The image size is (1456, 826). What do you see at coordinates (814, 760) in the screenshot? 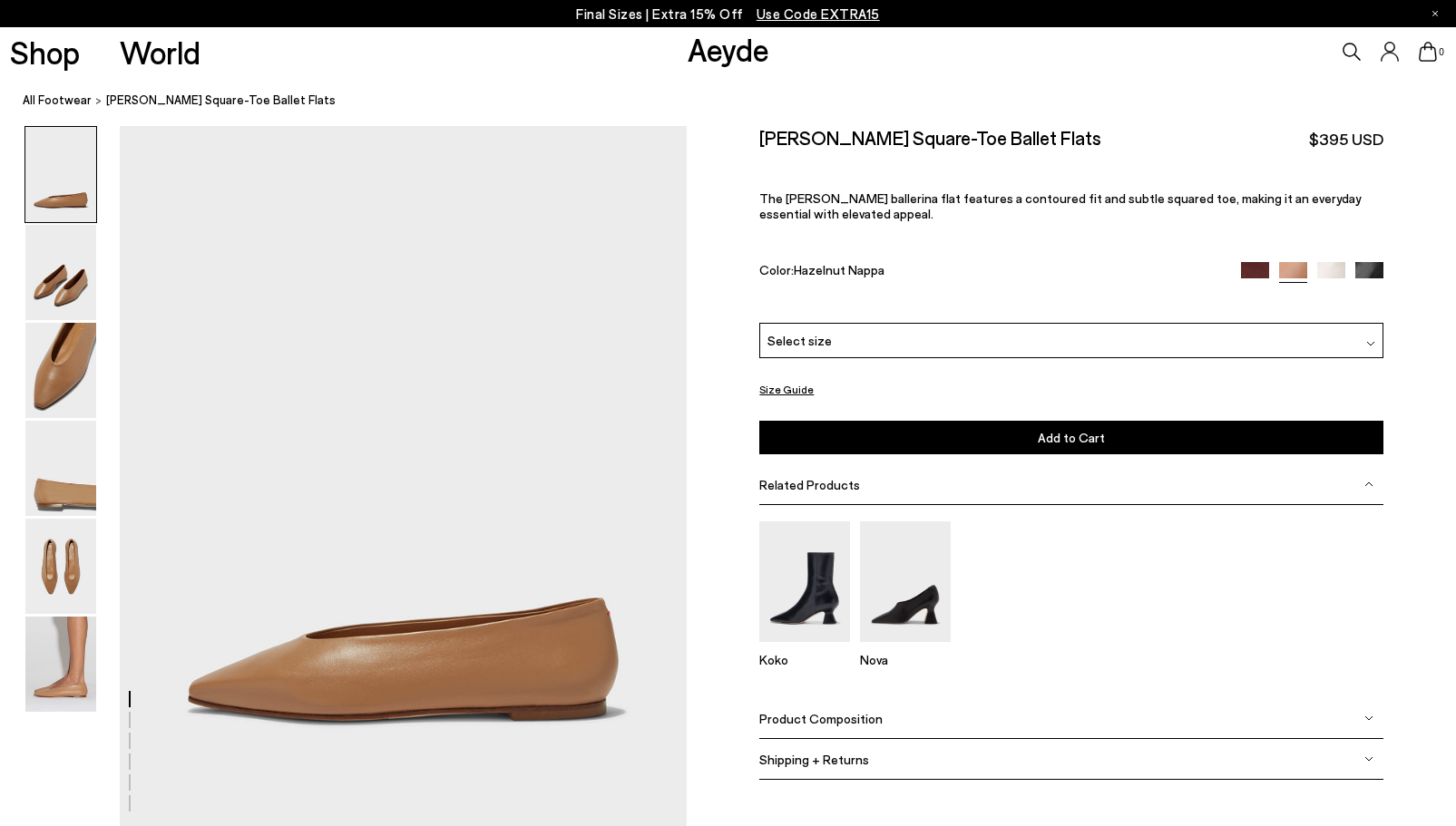
I see `span: Shipping + Returns` at bounding box center [814, 760].